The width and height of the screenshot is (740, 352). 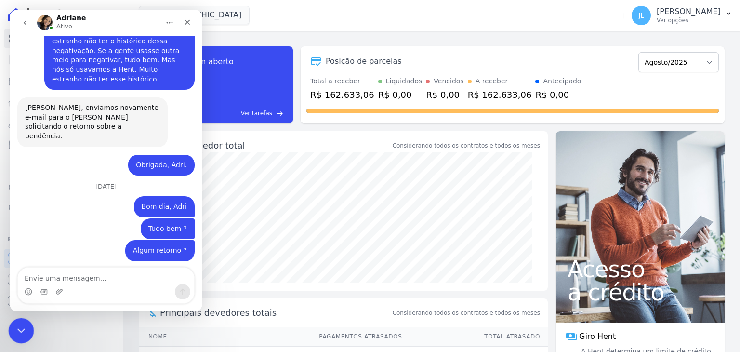 I want to click on a: Conta Hent, so click(x=61, y=280).